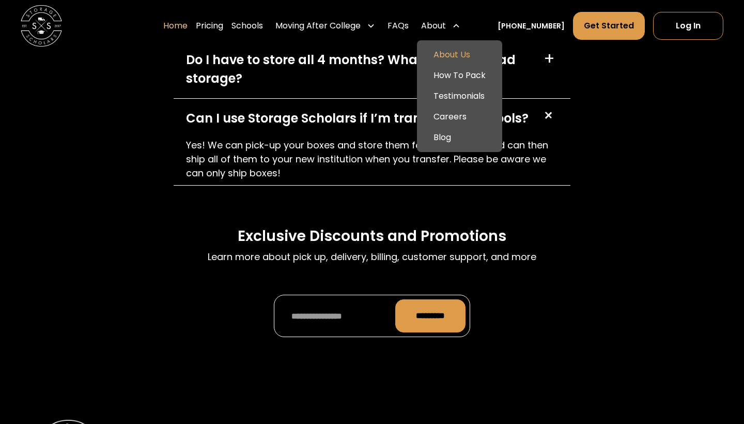 The height and width of the screenshot is (424, 744). What do you see at coordinates (398, 26) in the screenshot?
I see `a: FAQs` at bounding box center [398, 26].